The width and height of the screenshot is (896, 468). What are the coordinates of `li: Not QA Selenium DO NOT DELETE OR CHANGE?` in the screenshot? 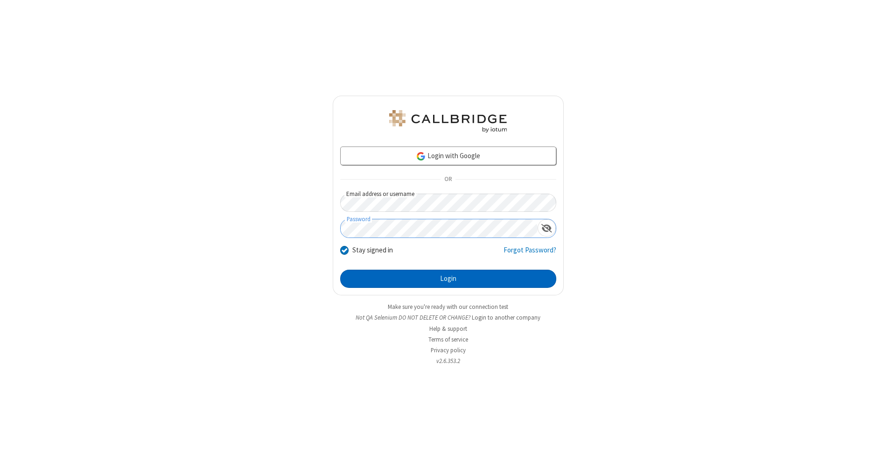 It's located at (448, 317).